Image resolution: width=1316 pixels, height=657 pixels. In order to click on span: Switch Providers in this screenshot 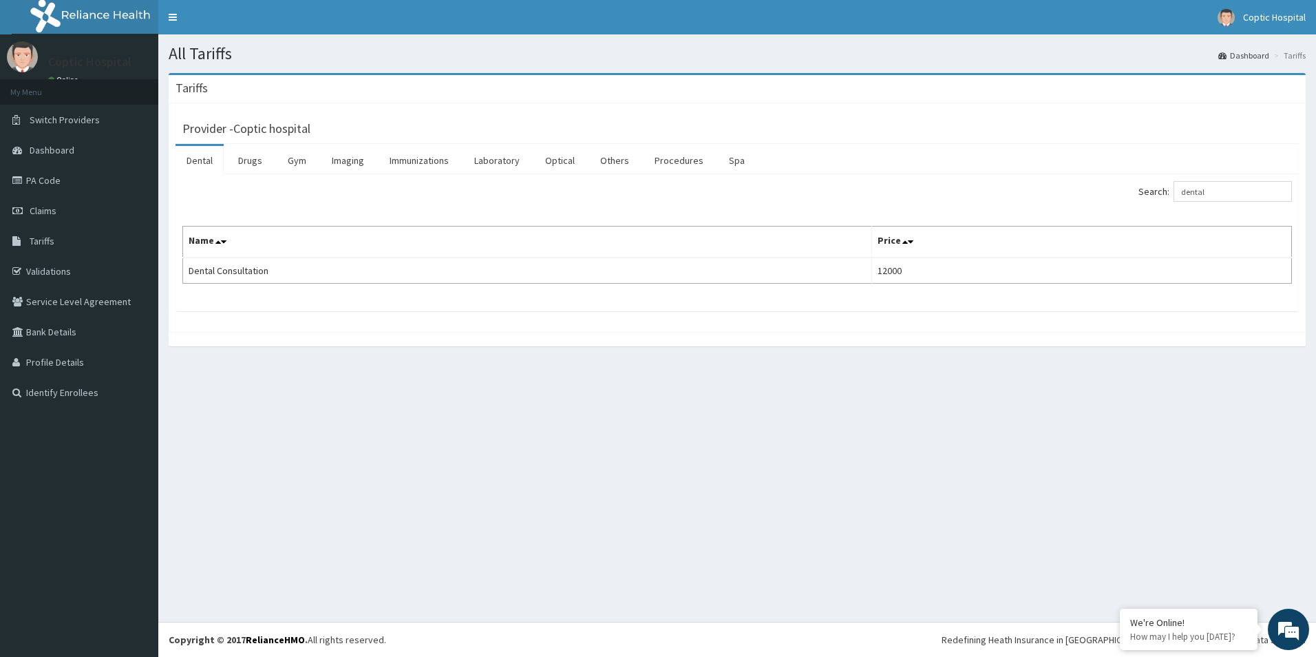, I will do `click(65, 120)`.